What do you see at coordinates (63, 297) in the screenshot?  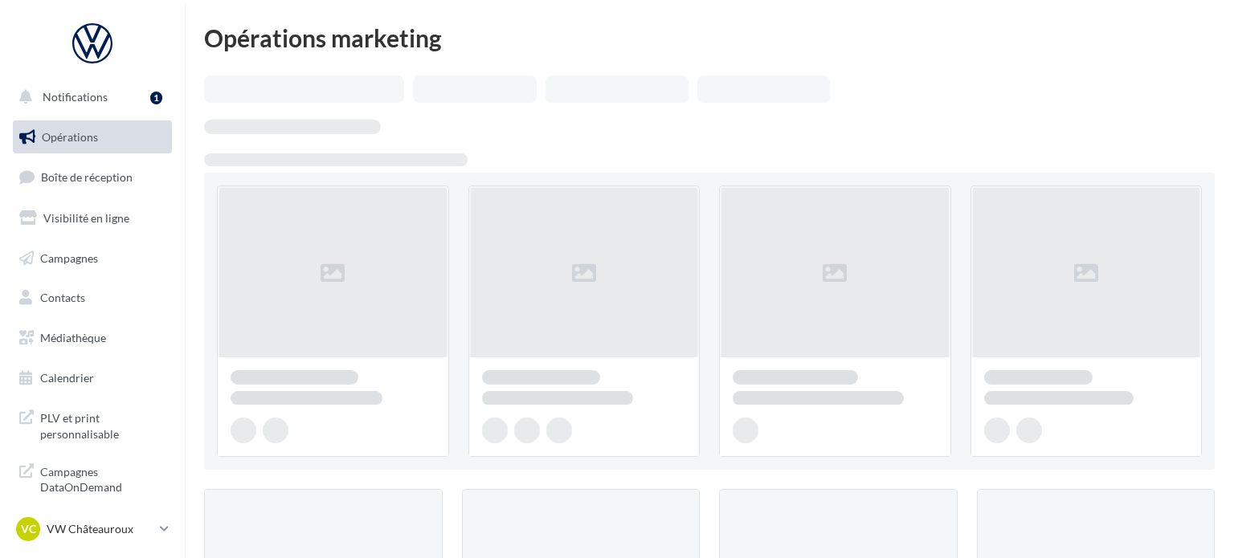 I see `span: Contacts` at bounding box center [63, 297].